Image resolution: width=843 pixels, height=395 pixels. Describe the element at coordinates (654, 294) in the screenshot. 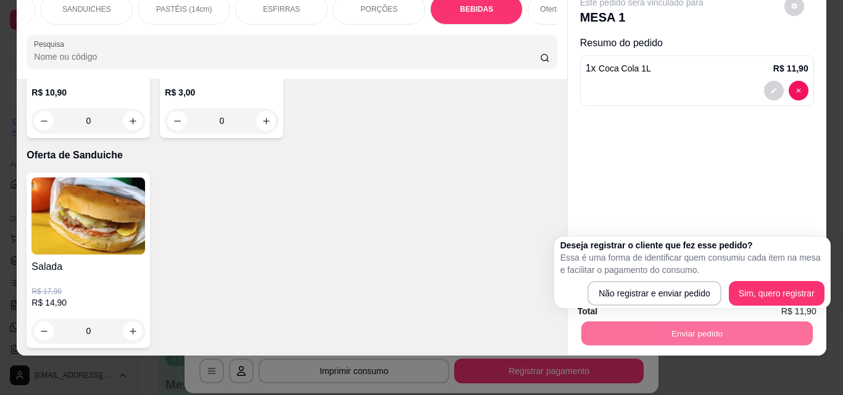

I see `button: Não registrar e enviar pedido` at that location.